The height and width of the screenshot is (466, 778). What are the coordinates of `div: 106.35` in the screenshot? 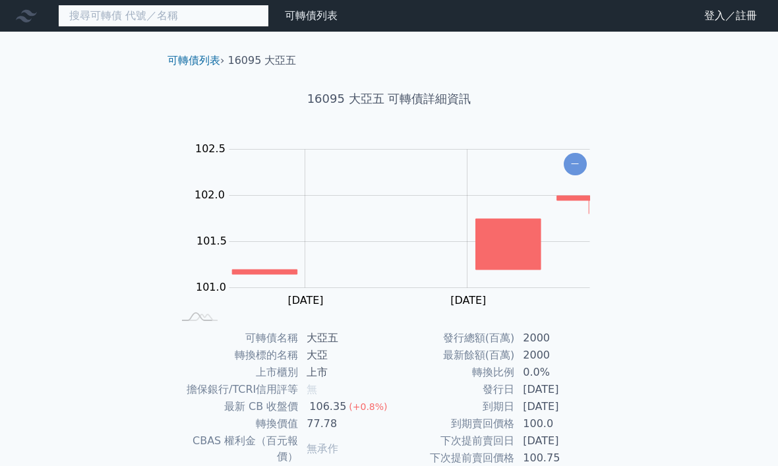 It's located at (328, 407).